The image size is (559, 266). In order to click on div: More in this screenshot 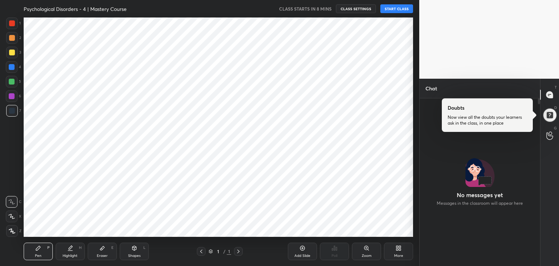, I will do `click(399, 256)`.